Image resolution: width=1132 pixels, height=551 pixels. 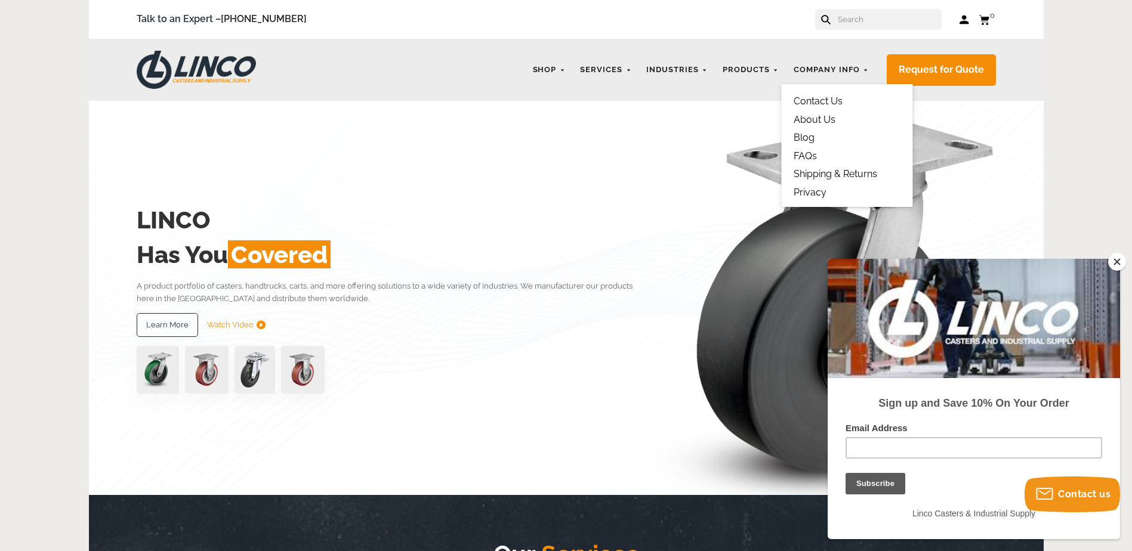 What do you see at coordinates (393, 220) in the screenshot?
I see `h2: LINCO` at bounding box center [393, 220].